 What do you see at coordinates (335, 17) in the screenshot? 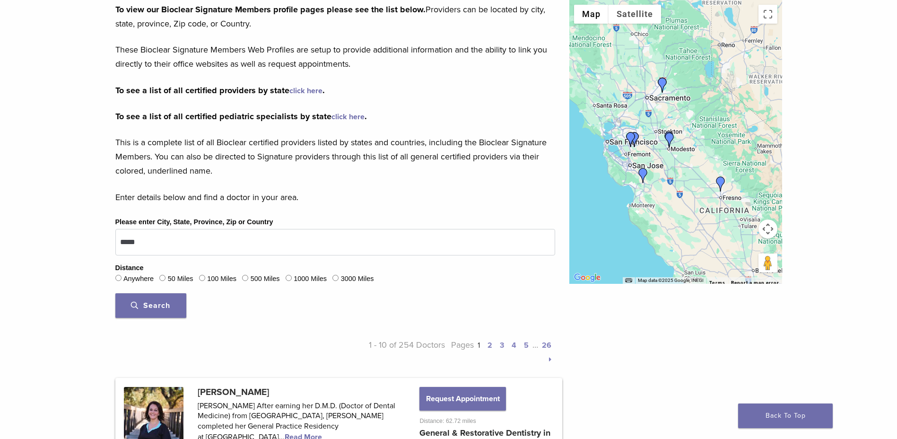
I see `p: Providers can be located by city, state, province, Zip code, or Country.` at bounding box center [335, 17].